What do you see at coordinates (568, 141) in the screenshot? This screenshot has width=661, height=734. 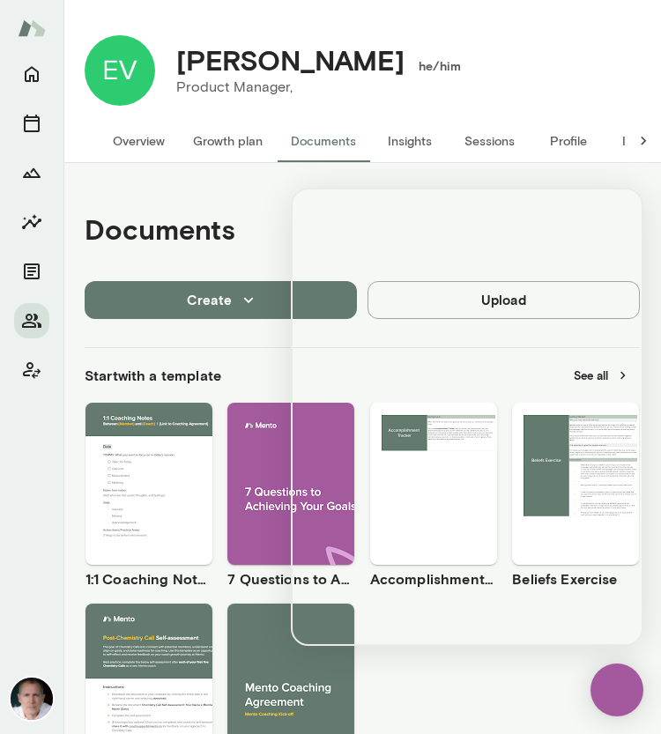 I see `button: Profile` at bounding box center [568, 141].